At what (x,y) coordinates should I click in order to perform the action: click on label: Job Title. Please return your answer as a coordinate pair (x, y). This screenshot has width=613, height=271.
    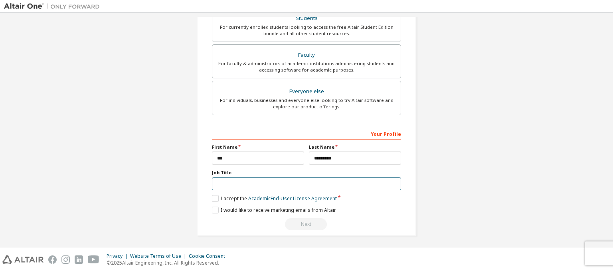
    Looking at the image, I should click on (307, 172).